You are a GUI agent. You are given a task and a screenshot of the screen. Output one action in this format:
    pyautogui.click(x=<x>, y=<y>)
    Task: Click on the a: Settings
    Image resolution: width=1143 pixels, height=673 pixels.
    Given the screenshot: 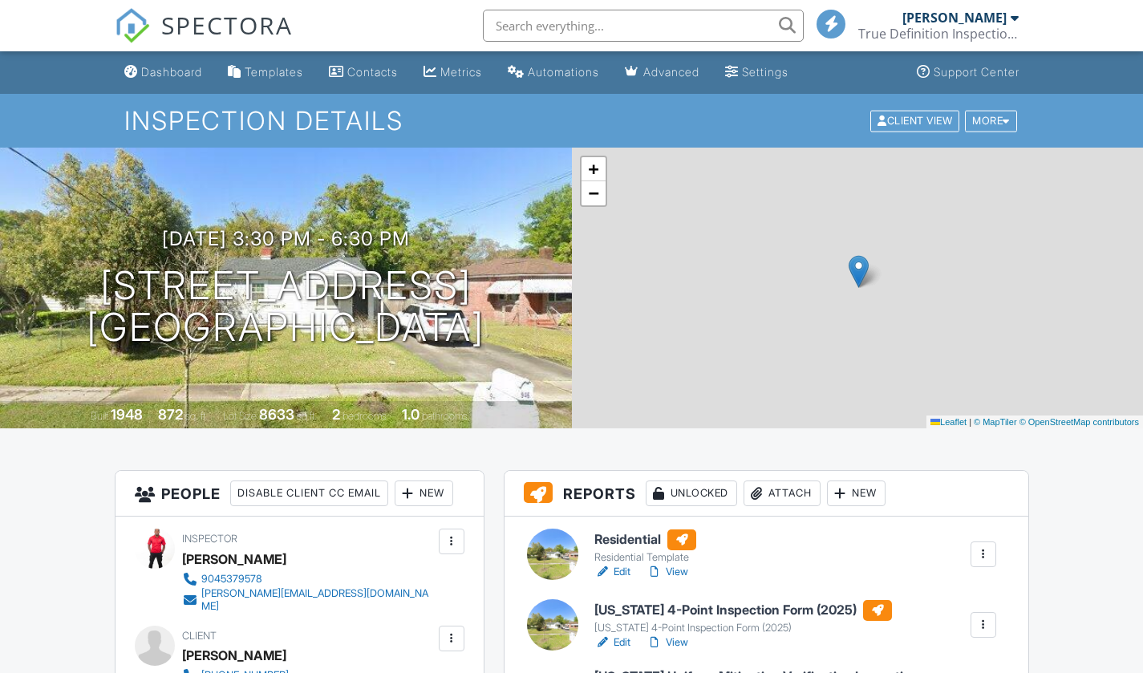 What is the action you would take?
    pyautogui.click(x=756, y=72)
    